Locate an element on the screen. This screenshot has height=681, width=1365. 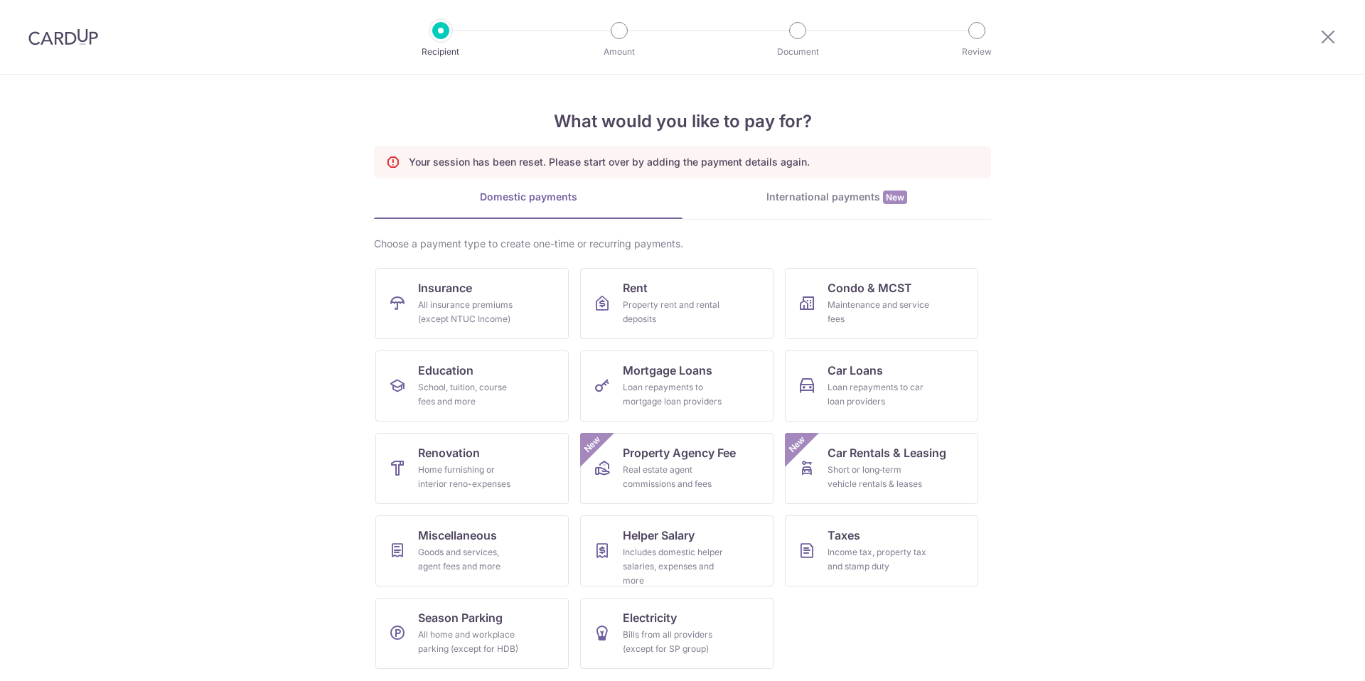
div: Bills from all providers (except for SP group) is located at coordinates (674, 642).